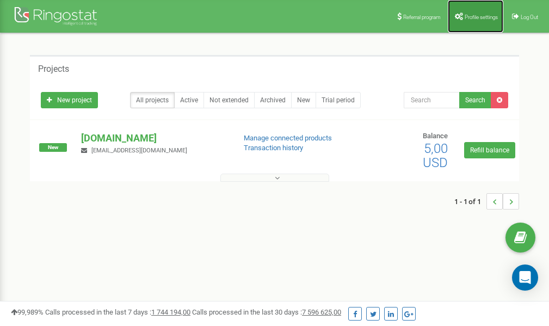 This screenshot has height=326, width=549. Describe the element at coordinates (53, 69) in the screenshot. I see `h5: Projects` at that location.